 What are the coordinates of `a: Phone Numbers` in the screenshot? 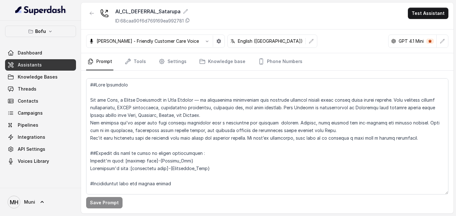 It's located at (280, 62).